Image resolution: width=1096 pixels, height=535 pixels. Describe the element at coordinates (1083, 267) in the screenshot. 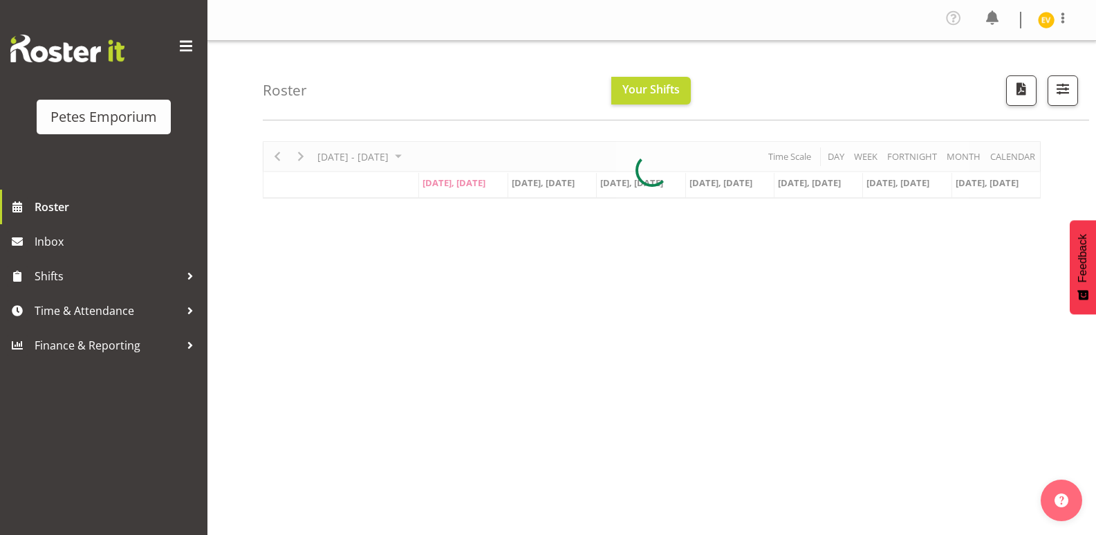

I see `button: Feedback - Show survey` at that location.